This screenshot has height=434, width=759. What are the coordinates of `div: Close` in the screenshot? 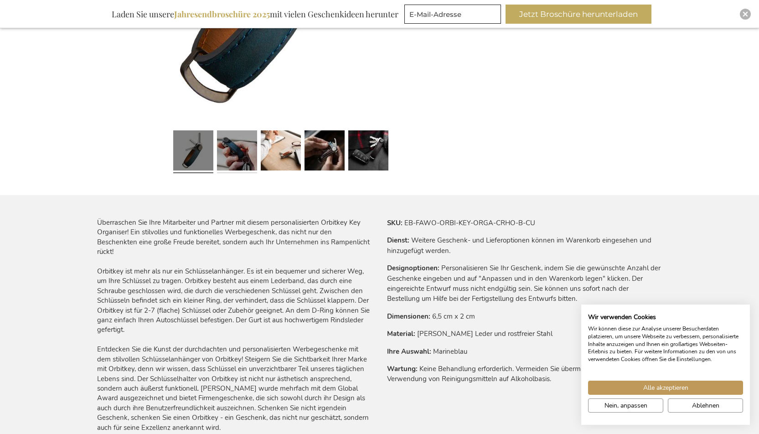 It's located at (745, 14).